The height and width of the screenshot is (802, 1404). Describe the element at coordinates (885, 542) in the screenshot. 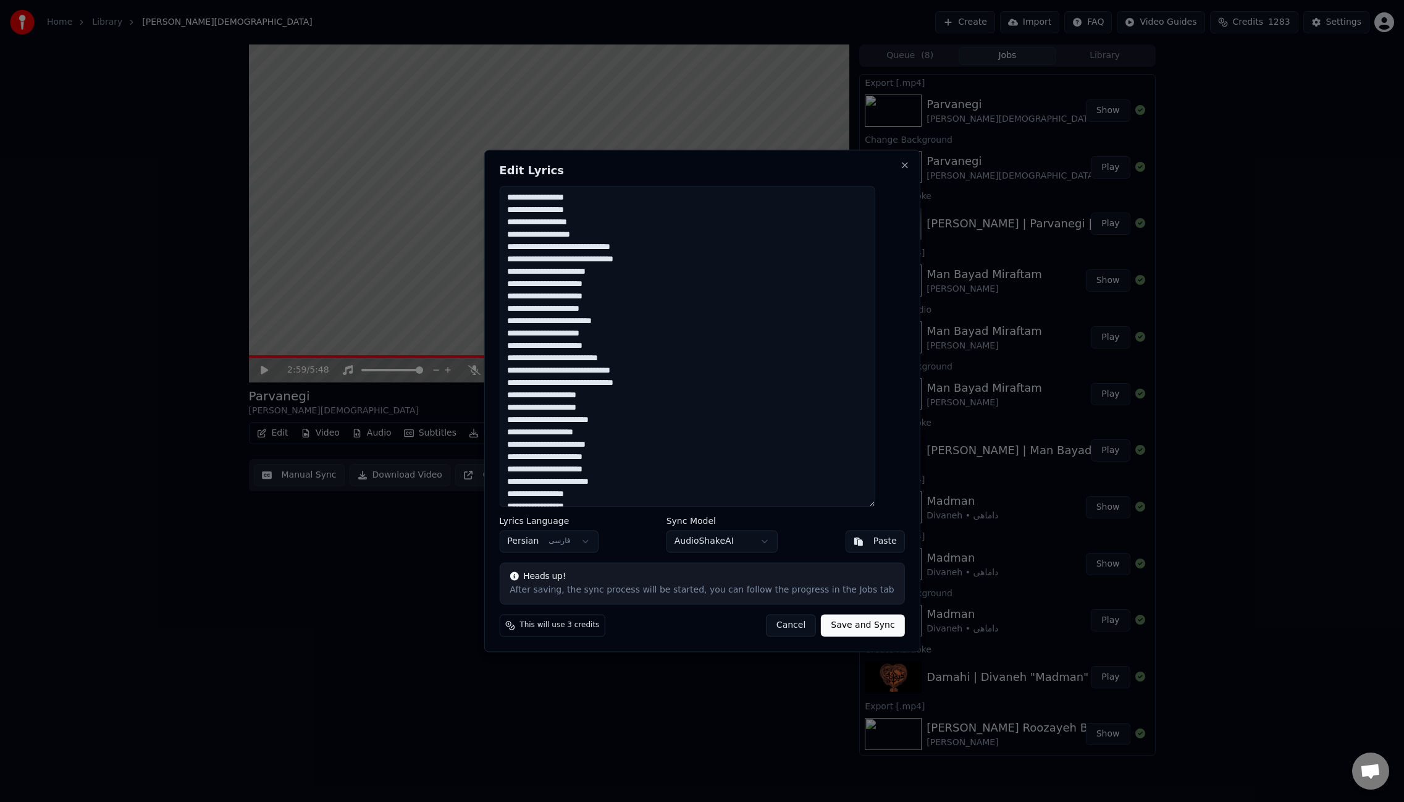

I see `div: Paste` at that location.